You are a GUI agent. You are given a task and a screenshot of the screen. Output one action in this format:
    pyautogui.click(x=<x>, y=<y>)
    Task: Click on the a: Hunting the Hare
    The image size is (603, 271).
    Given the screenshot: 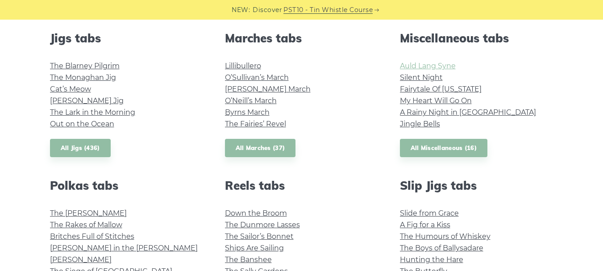 What is the action you would take?
    pyautogui.click(x=432, y=259)
    